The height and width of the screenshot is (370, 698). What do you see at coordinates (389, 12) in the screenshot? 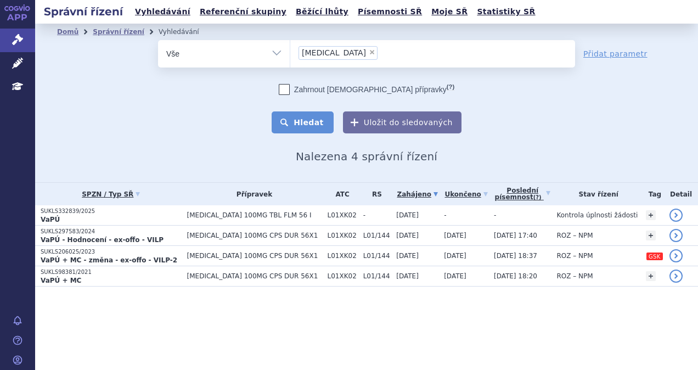
I see `a: Písemnosti SŘ` at bounding box center [389, 12].